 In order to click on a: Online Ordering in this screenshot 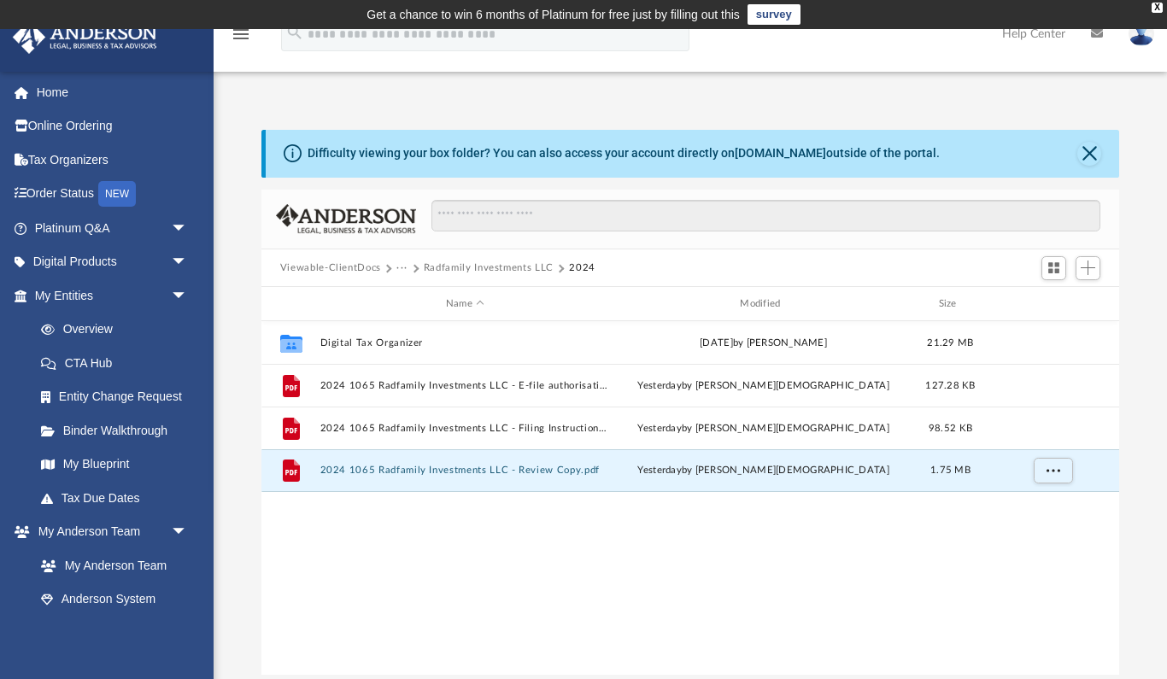, I will do `click(113, 126)`.